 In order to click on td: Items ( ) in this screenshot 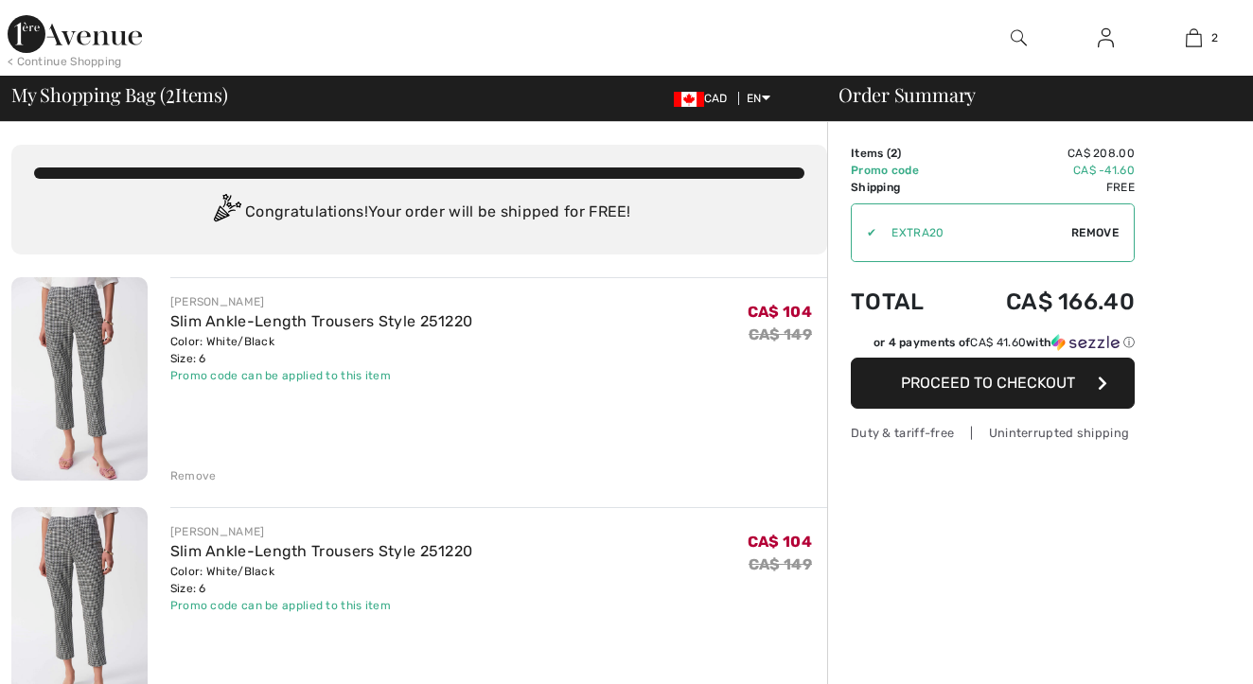, I will do `click(902, 153)`.